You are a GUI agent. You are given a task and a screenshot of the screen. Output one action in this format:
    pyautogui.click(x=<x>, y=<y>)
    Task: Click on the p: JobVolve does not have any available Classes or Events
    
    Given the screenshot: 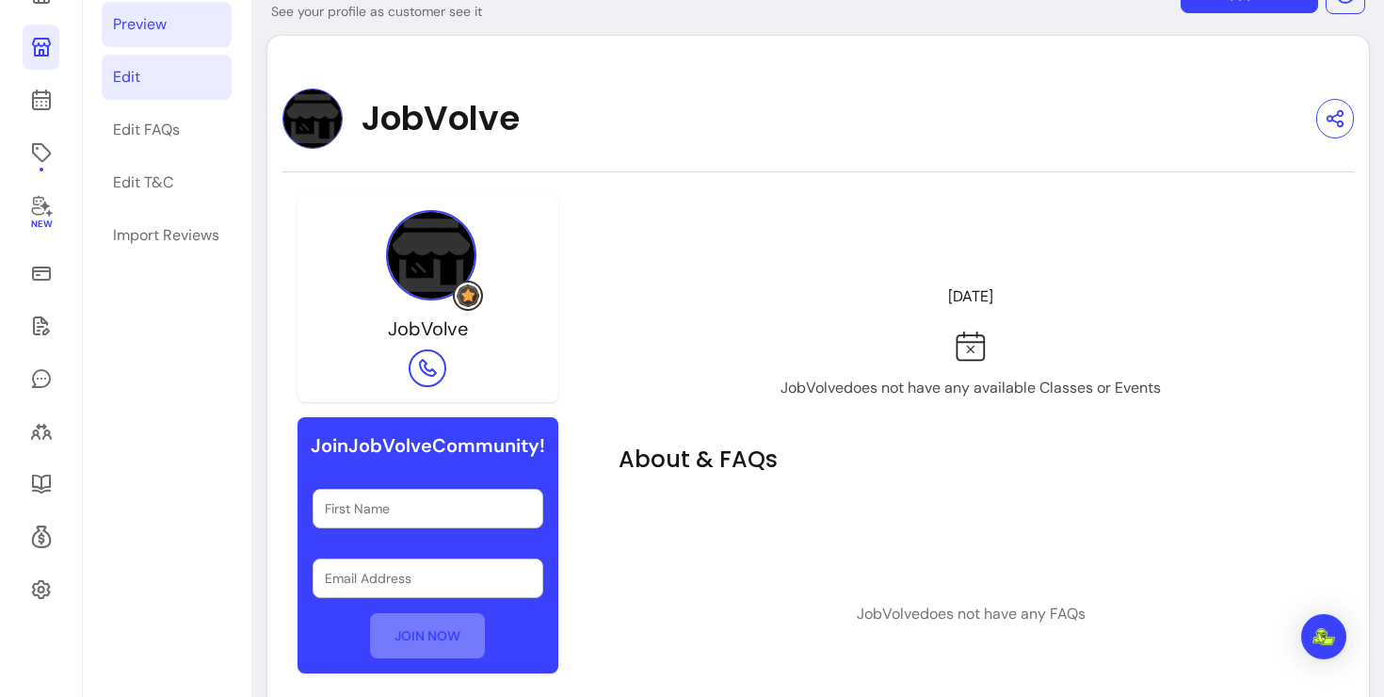 What is the action you would take?
    pyautogui.click(x=971, y=388)
    